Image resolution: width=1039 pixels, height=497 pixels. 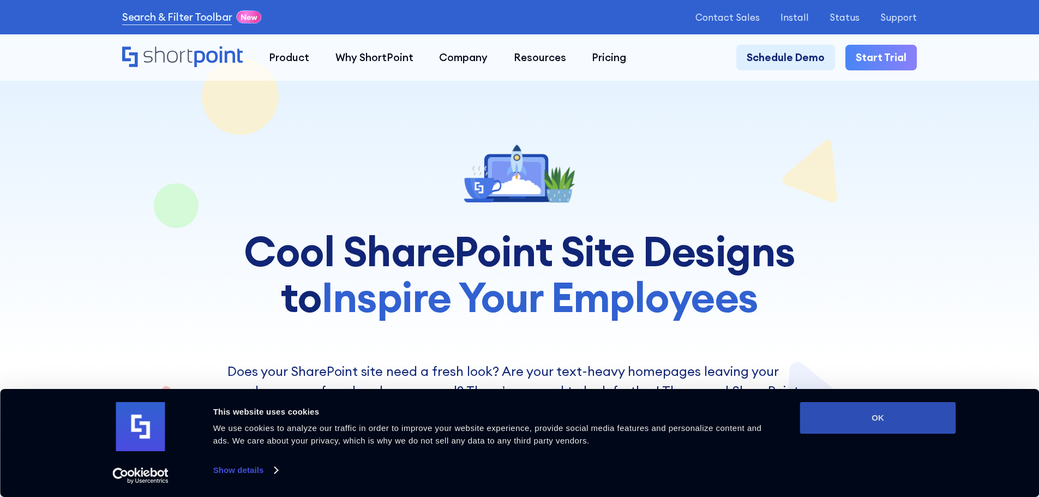 What do you see at coordinates (609, 58) in the screenshot?
I see `a: Pricing` at bounding box center [609, 58].